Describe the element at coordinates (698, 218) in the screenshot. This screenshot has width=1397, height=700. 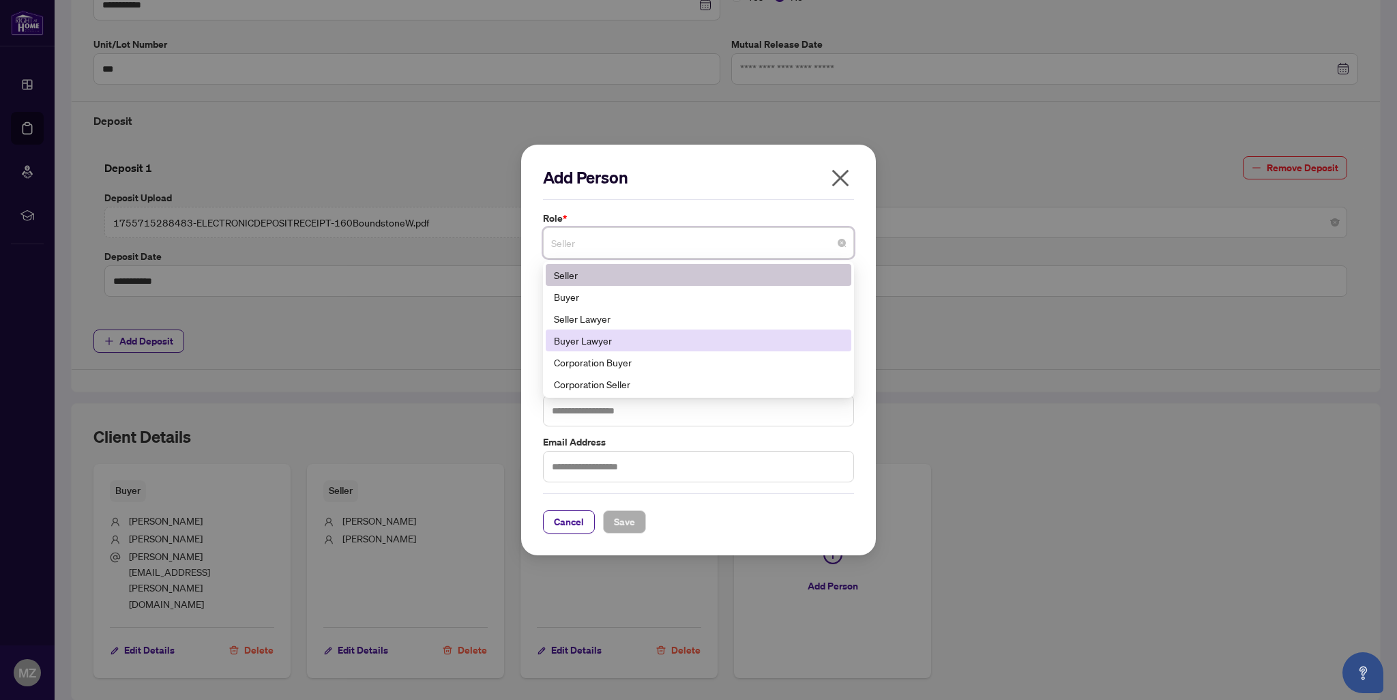
I see `label: Role` at that location.